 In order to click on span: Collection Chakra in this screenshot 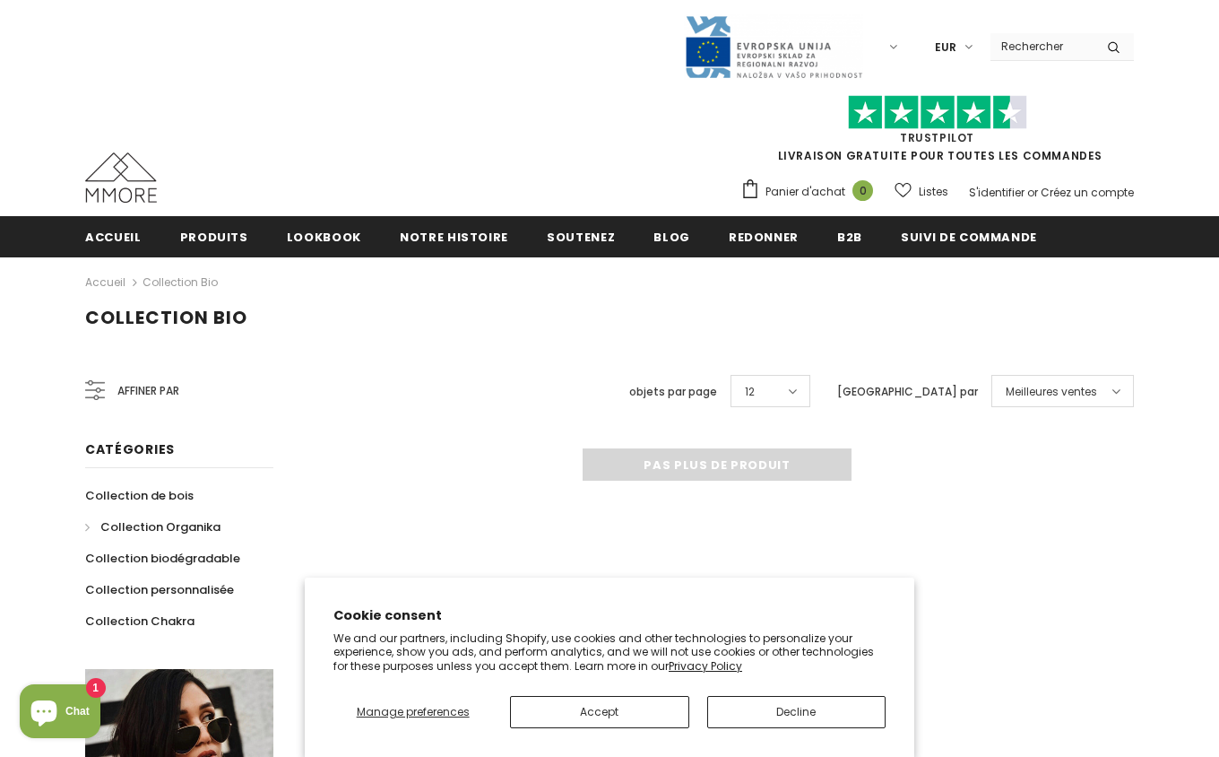, I will do `click(140, 620)`.